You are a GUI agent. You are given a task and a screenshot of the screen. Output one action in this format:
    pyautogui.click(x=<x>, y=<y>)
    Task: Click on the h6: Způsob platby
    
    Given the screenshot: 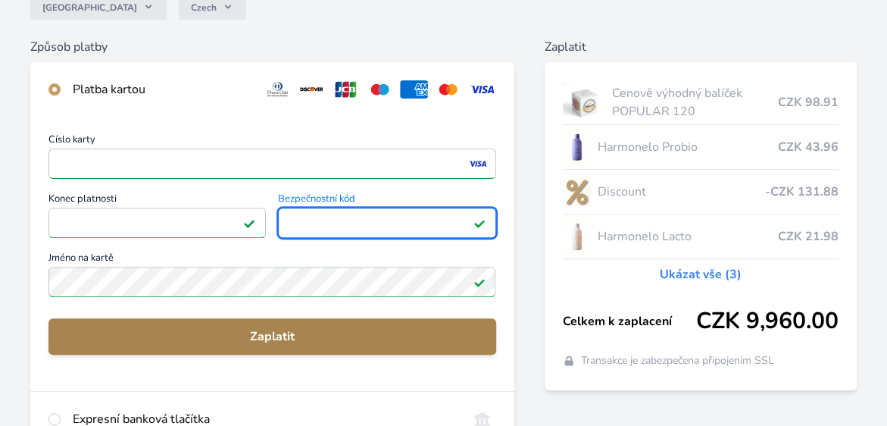 What is the action you would take?
    pyautogui.click(x=272, y=47)
    